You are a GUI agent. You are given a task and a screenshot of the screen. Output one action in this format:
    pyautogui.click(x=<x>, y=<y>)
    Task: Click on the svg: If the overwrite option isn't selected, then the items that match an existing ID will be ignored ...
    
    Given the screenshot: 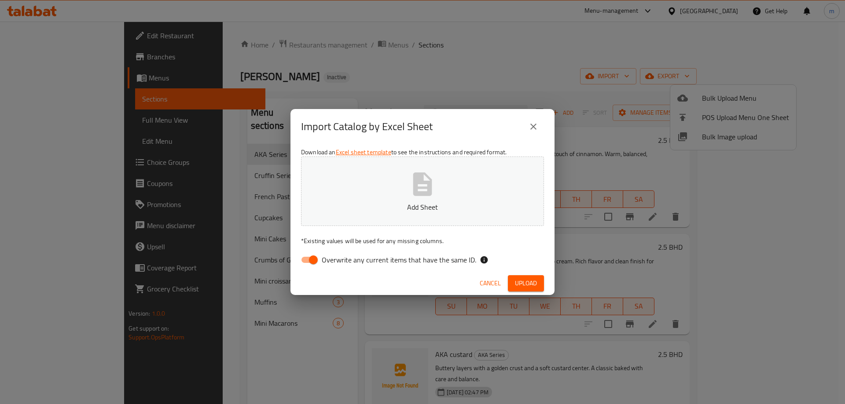 What is the action you would take?
    pyautogui.click(x=484, y=260)
    